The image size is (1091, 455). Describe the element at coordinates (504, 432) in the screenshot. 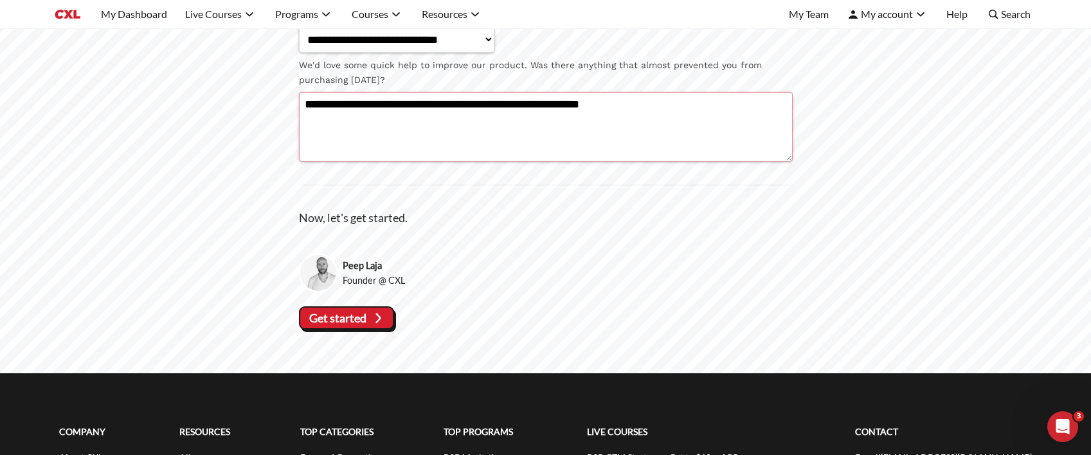

I see `a: TOP PROGRAMS` at that location.